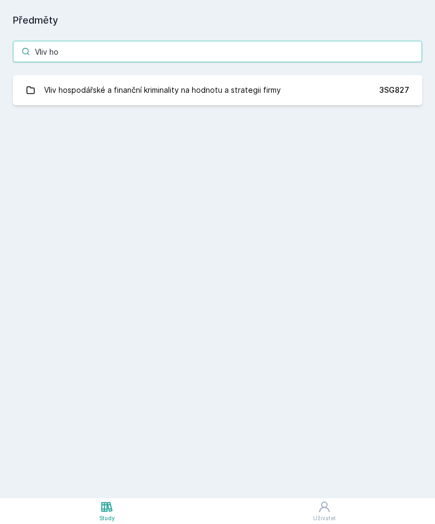 The height and width of the screenshot is (524, 435). I want to click on a: Vliv hospodářské a finanční kriminality na hodnotu a strategii firmy 3SG827, so click(217, 90).